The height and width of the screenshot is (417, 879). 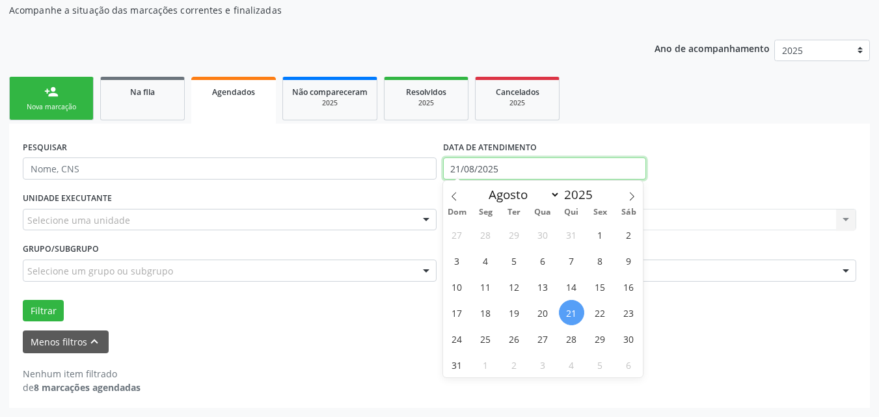 What do you see at coordinates (628, 286) in the screenshot?
I see `span: Agosto 16, 2025` at bounding box center [628, 286].